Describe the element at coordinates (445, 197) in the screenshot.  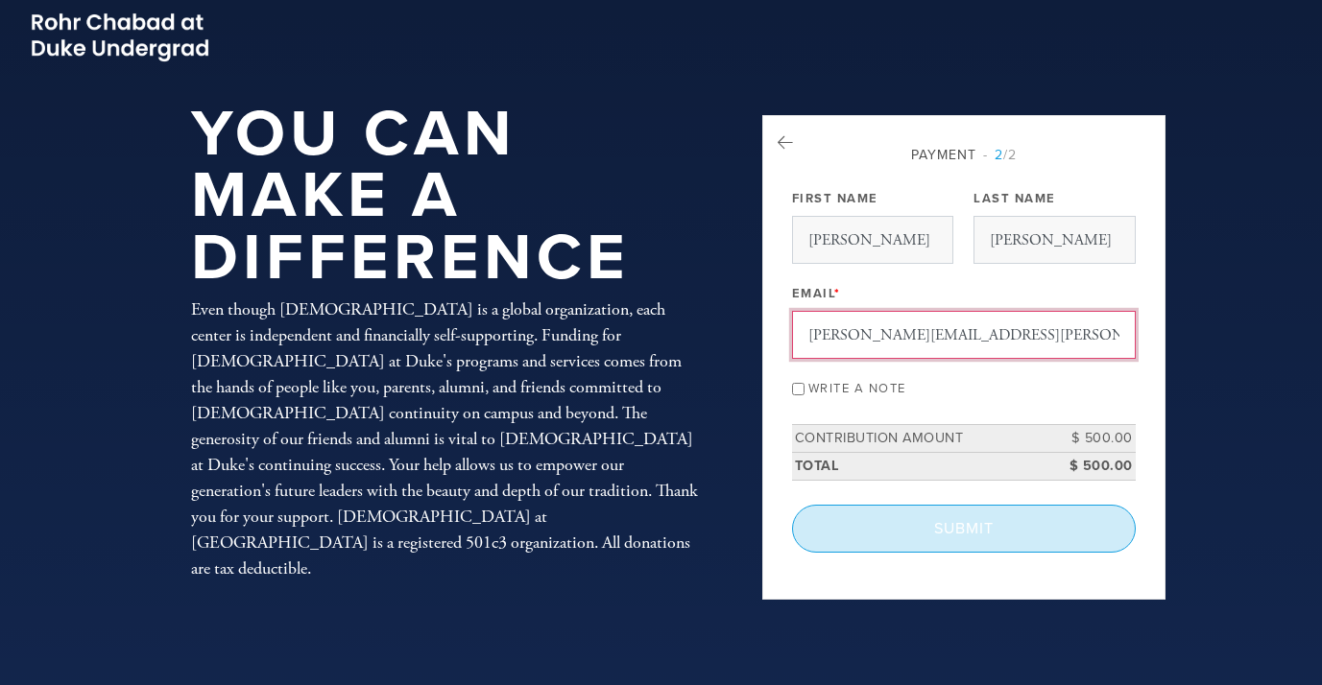
I see `h1: You Can Make a Difference` at that location.